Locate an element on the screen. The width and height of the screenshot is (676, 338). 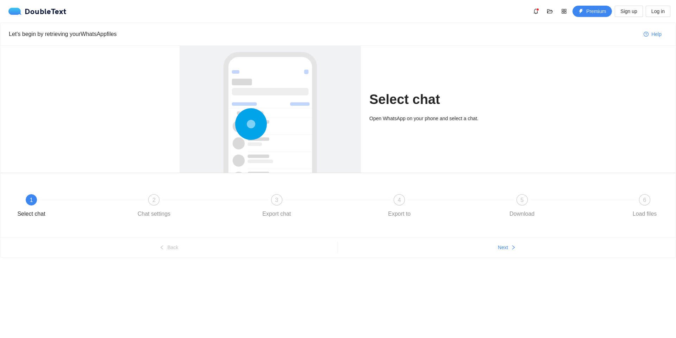
span: 6 is located at coordinates (644, 200).